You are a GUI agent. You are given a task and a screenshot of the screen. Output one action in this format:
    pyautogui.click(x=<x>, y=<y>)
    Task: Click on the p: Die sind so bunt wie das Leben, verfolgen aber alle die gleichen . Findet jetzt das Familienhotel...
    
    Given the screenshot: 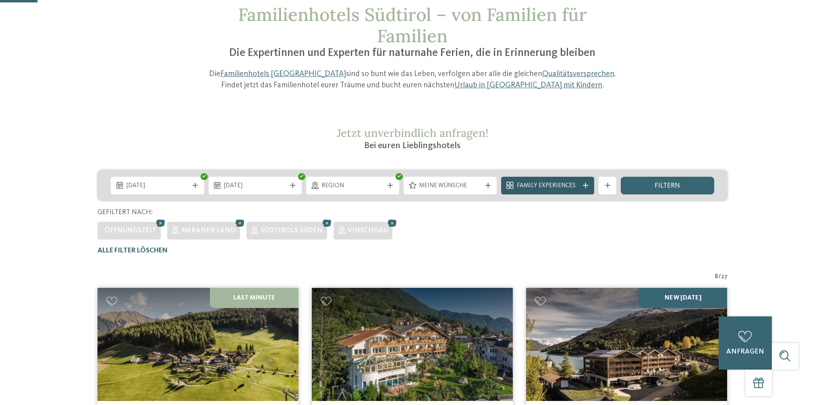 What is the action you would take?
    pyautogui.click(x=413, y=80)
    